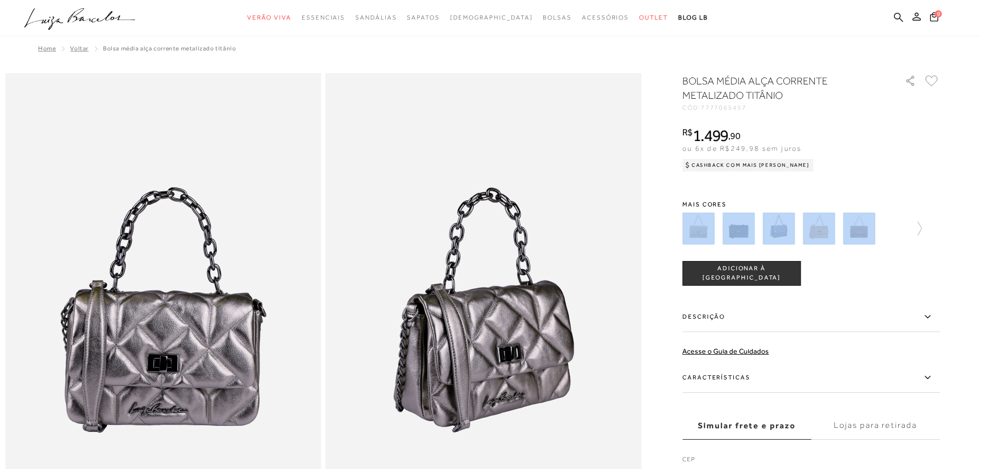 The image size is (981, 469). What do you see at coordinates (778, 229) in the screenshot?
I see `img: BOLSA MÉDIA ALÇA CORRENTE AZUL MARINHO` at bounding box center [778, 229].